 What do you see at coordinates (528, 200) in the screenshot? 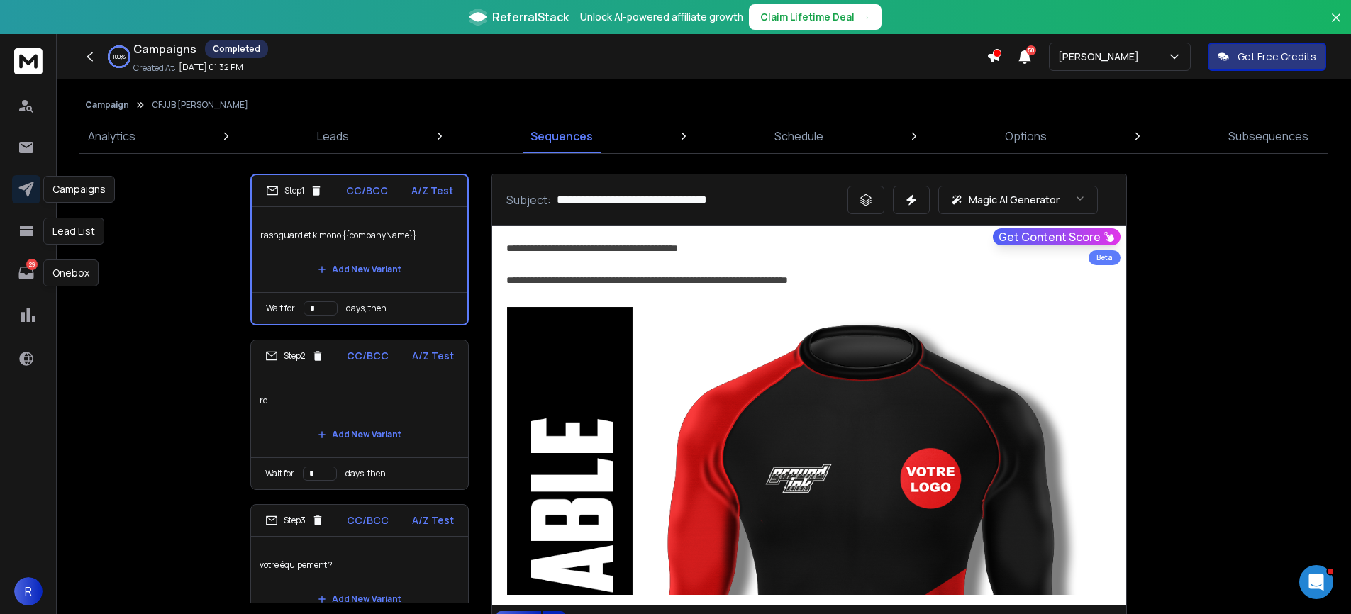
I see `p: Subject:` at bounding box center [528, 200].